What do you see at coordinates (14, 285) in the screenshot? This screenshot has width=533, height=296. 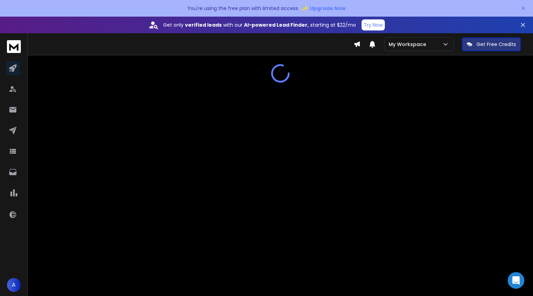 I see `span: A` at bounding box center [14, 285].